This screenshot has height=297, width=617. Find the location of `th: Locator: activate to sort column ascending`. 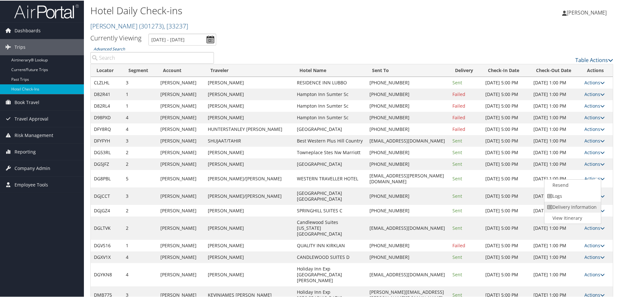

th: Locator: activate to sort column ascending is located at coordinates (107, 70).